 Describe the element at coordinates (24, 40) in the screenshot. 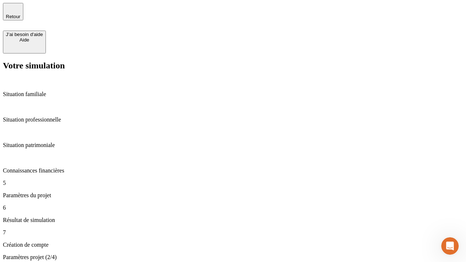

I see `div: Aide` at that location.